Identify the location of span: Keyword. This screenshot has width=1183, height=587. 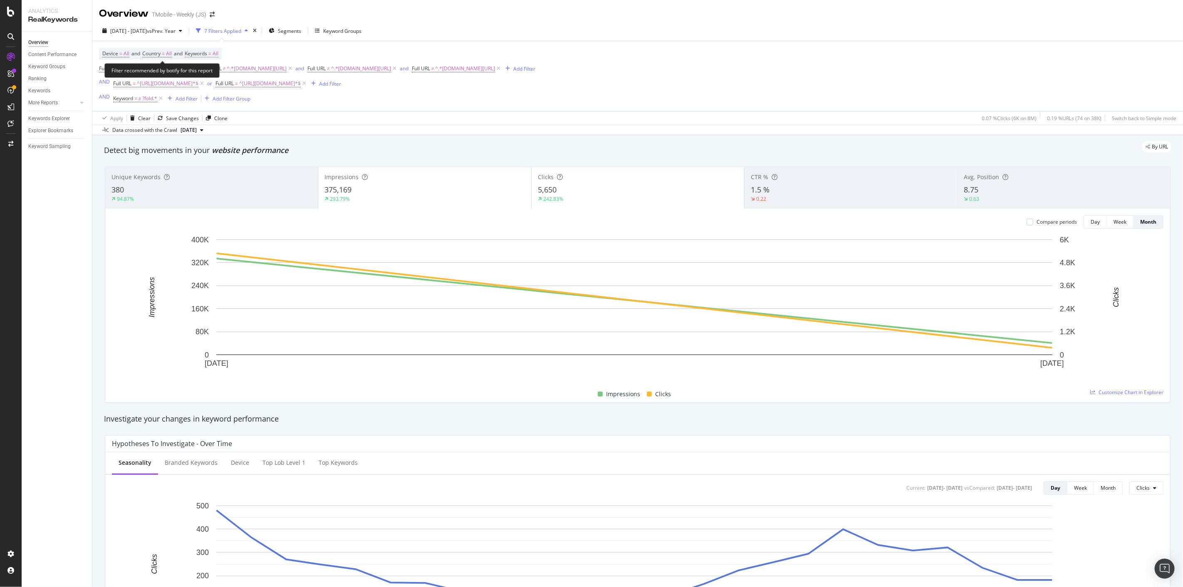
(123, 98).